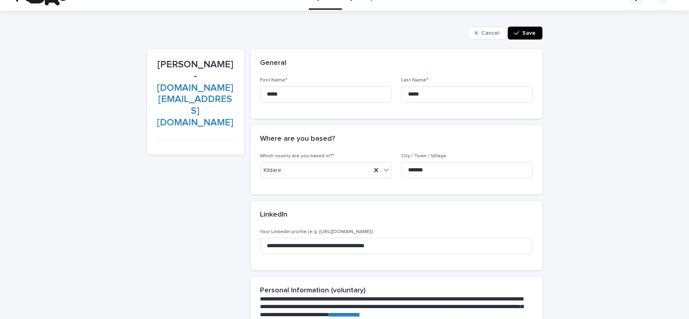 The height and width of the screenshot is (319, 689). I want to click on h2: General, so click(273, 63).